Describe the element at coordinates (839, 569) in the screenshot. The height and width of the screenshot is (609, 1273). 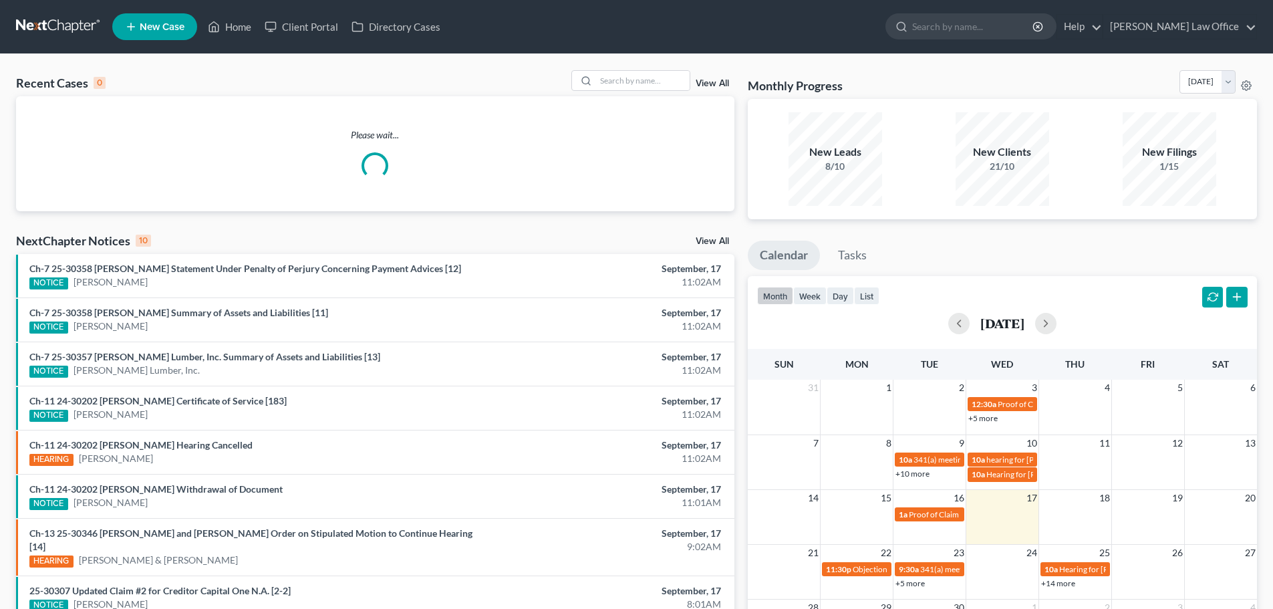
I see `span: 11:30p` at that location.